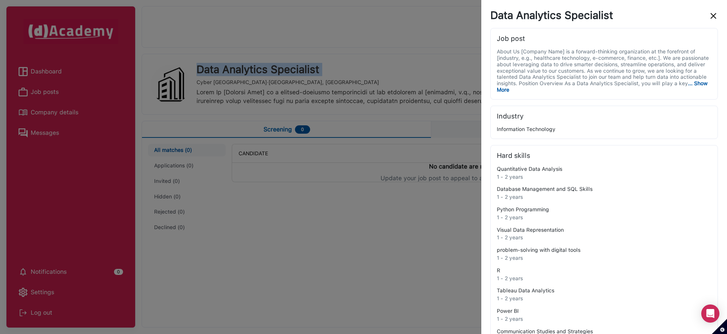 Image resolution: width=727 pixels, height=334 pixels. Describe the element at coordinates (604, 129) in the screenshot. I see `div: Information Technology` at that location.